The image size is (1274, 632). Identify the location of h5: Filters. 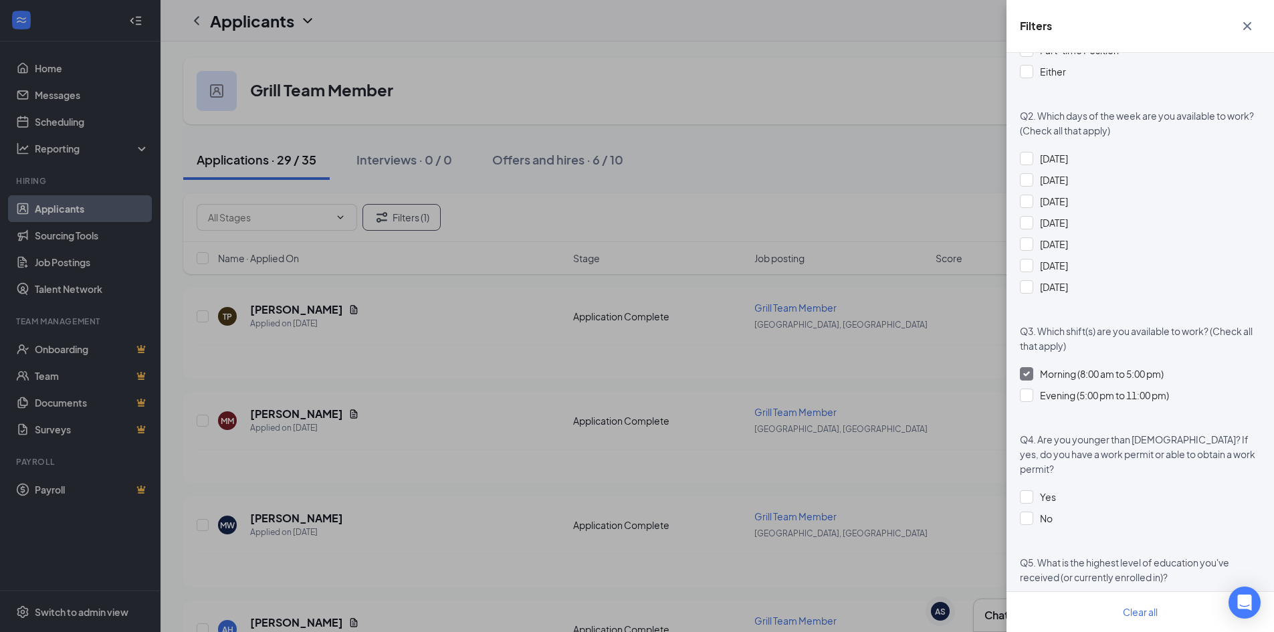
(1036, 26).